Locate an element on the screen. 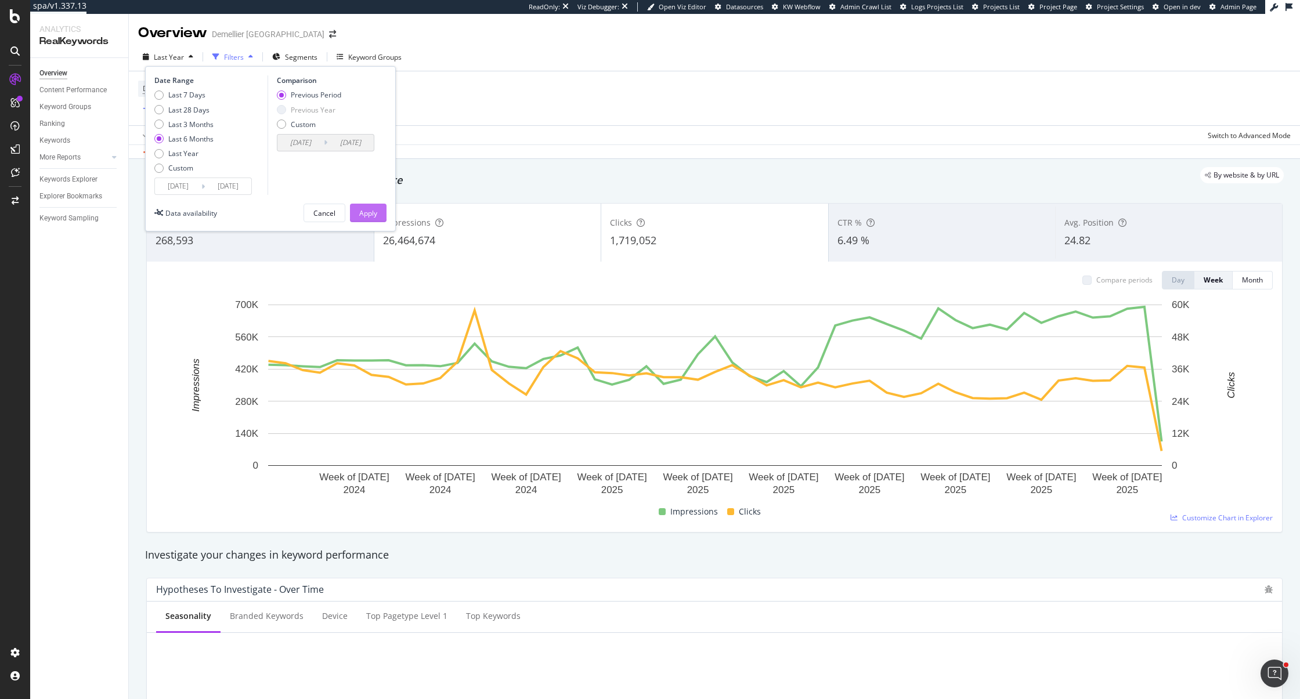  text: Impressions is located at coordinates (196, 385).